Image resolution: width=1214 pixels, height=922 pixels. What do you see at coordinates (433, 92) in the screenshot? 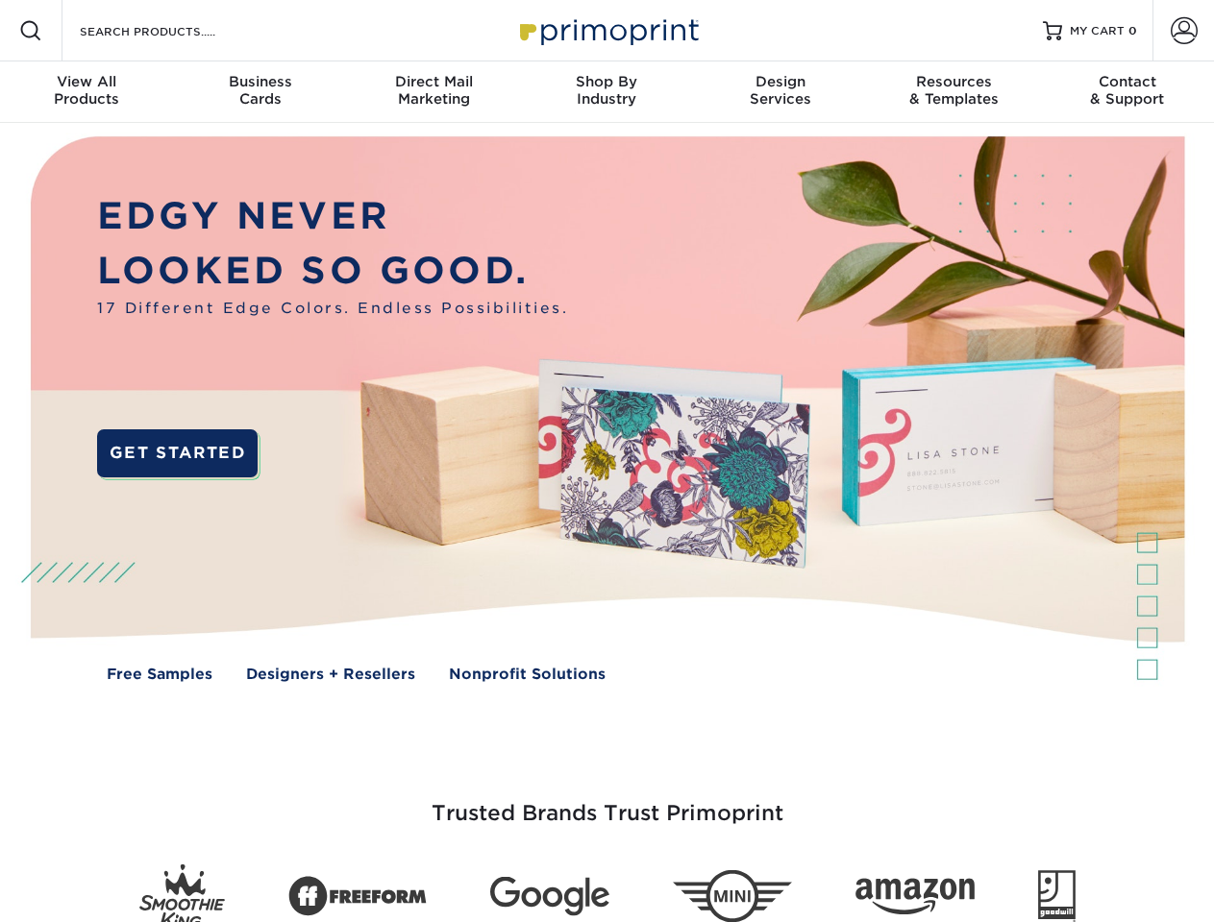
I see `a: Direct MailMarketing` at bounding box center [433, 92].